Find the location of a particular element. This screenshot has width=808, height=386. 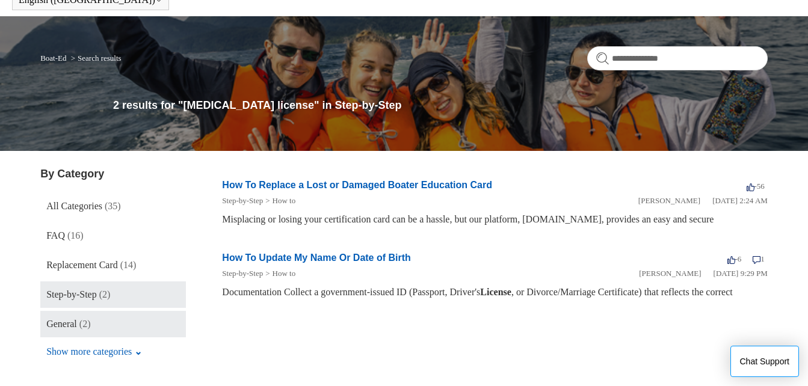

span: General is located at coordinates (61, 324).